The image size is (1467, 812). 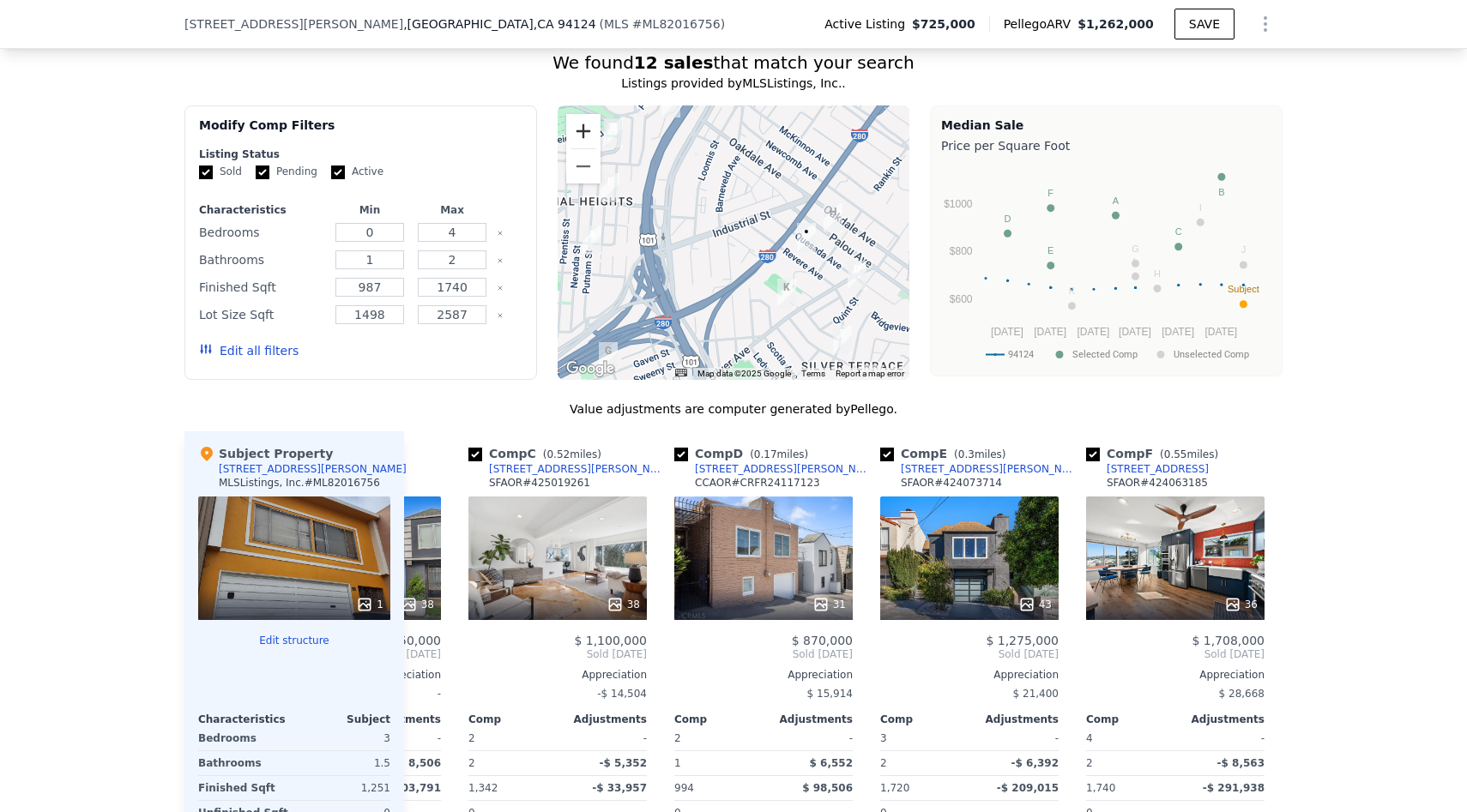 What do you see at coordinates (1106, 146) in the screenshot?
I see `div: Price per Square Foot` at bounding box center [1106, 146].